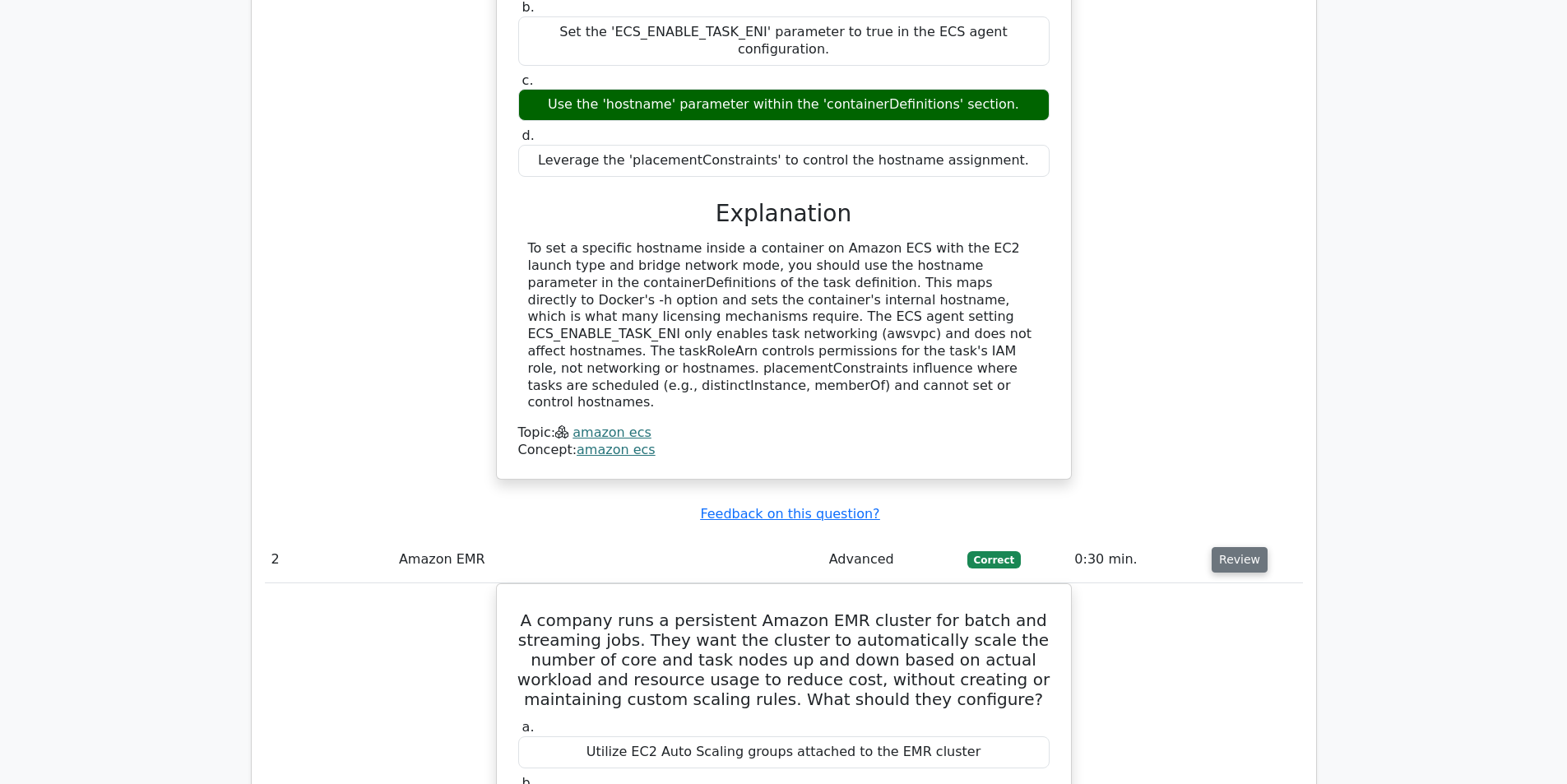  What do you see at coordinates (528, 135) in the screenshot?
I see `span: d.` at bounding box center [528, 135].